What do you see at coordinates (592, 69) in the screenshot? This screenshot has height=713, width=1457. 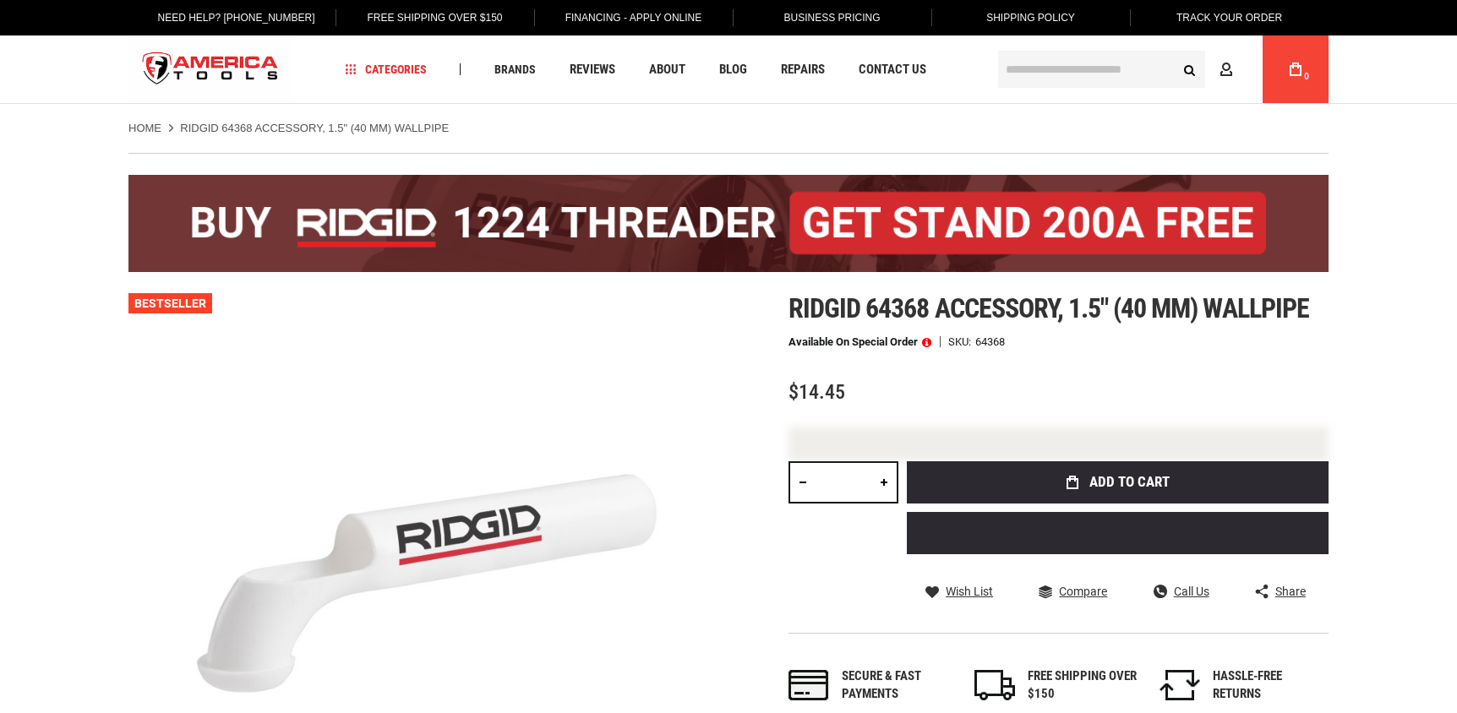 I see `a: Reviews` at bounding box center [592, 69].